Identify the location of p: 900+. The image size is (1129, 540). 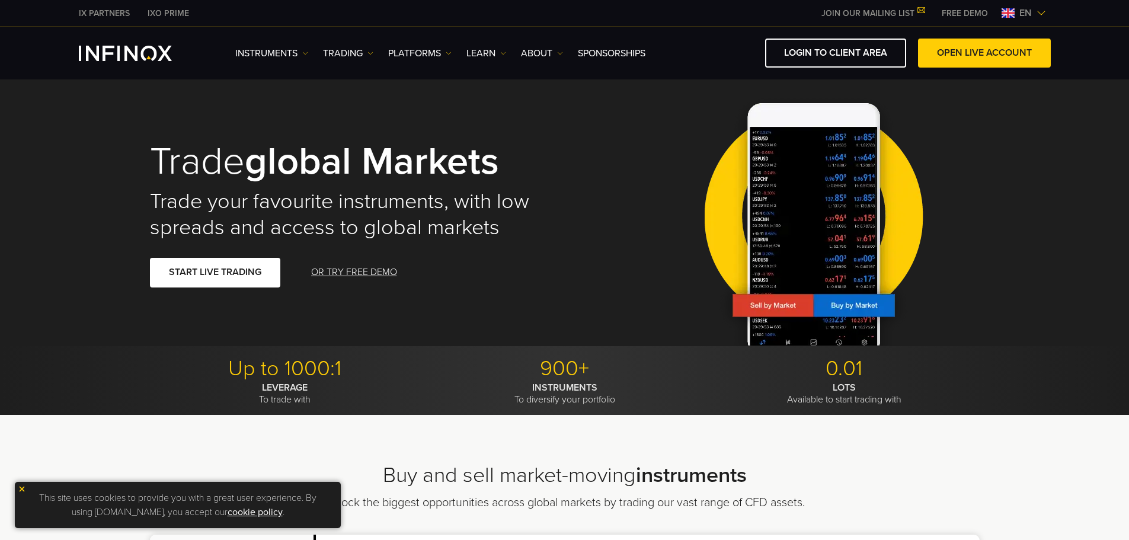
(564, 369).